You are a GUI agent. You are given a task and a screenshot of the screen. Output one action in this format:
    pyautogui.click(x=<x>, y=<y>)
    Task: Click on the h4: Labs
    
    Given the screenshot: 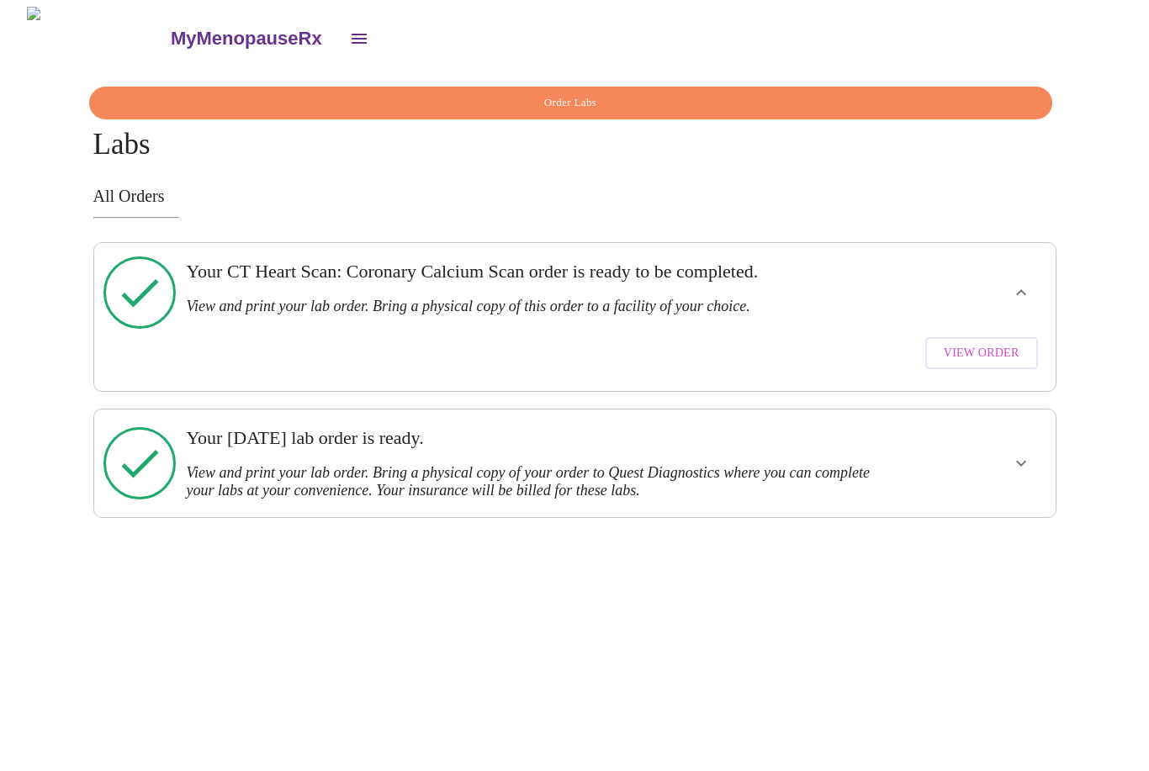 What is the action you would take?
    pyautogui.click(x=574, y=124)
    